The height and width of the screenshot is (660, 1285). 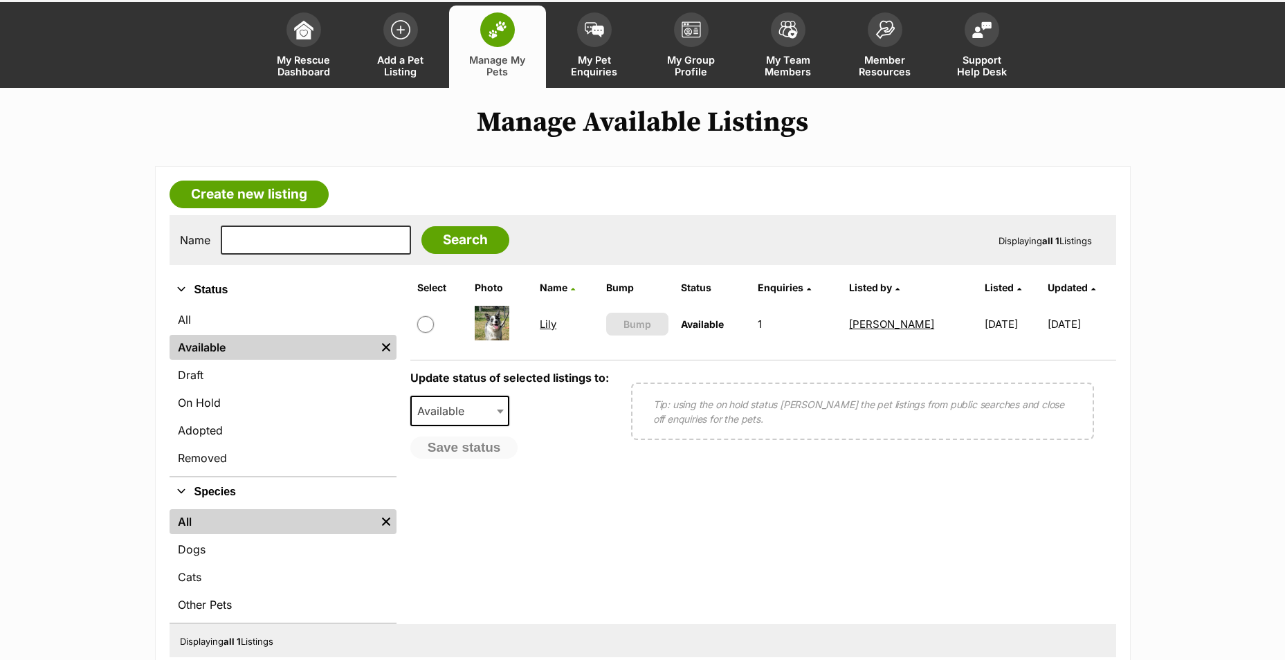 What do you see at coordinates (982, 46) in the screenshot?
I see `a: Support Help Desk` at bounding box center [982, 46].